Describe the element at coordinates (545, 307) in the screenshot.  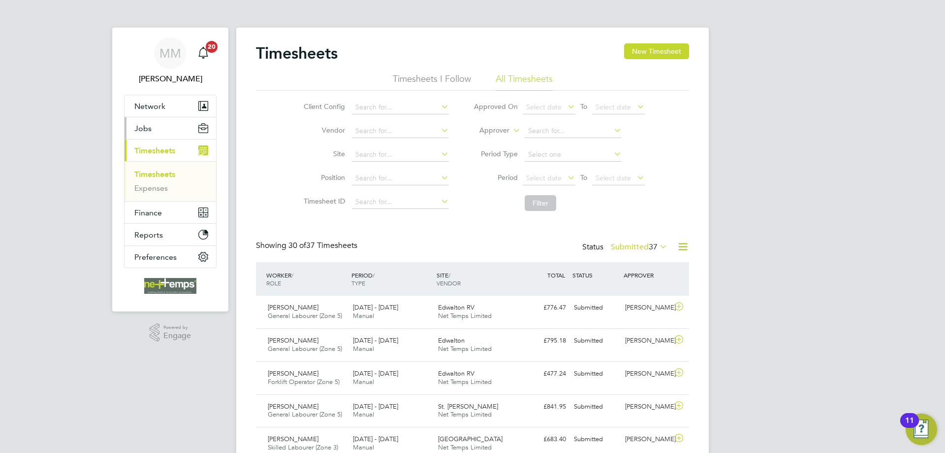
I see `div: £776.47` at that location.